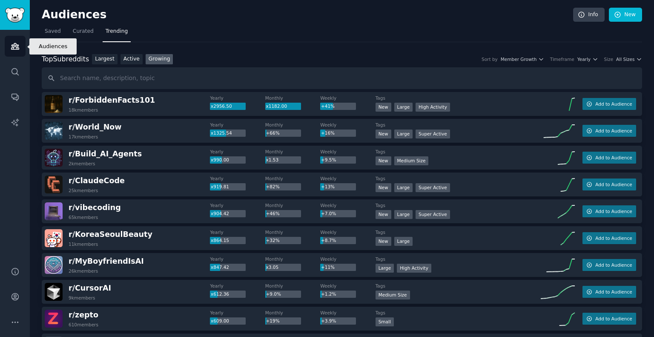 Image resolution: width=654 pixels, height=337 pixels. What do you see at coordinates (54, 238) in the screenshot?
I see `img: KoreaSeoulBeauty` at bounding box center [54, 238].